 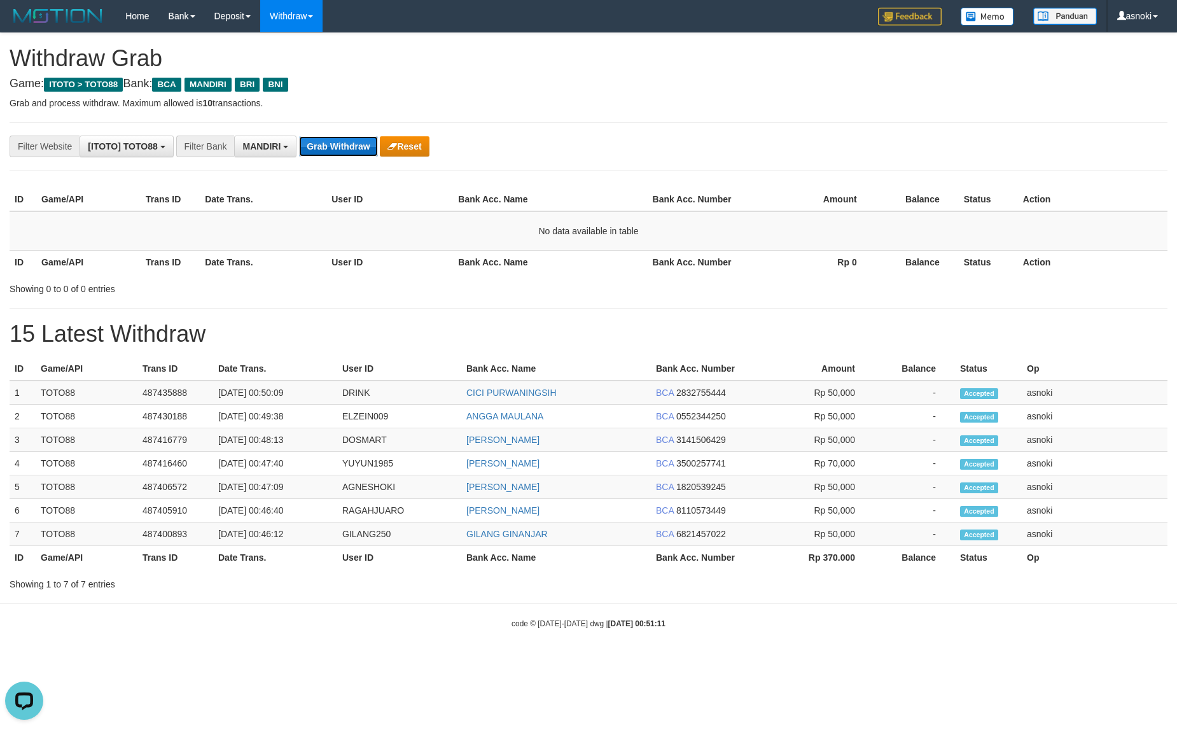 What do you see at coordinates (175, 534) in the screenshot?
I see `td: 487400893` at bounding box center [175, 534].